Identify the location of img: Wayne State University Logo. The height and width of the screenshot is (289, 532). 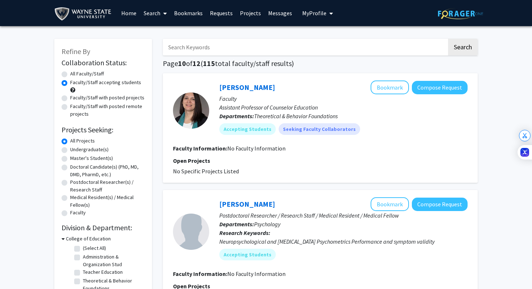
(84, 14).